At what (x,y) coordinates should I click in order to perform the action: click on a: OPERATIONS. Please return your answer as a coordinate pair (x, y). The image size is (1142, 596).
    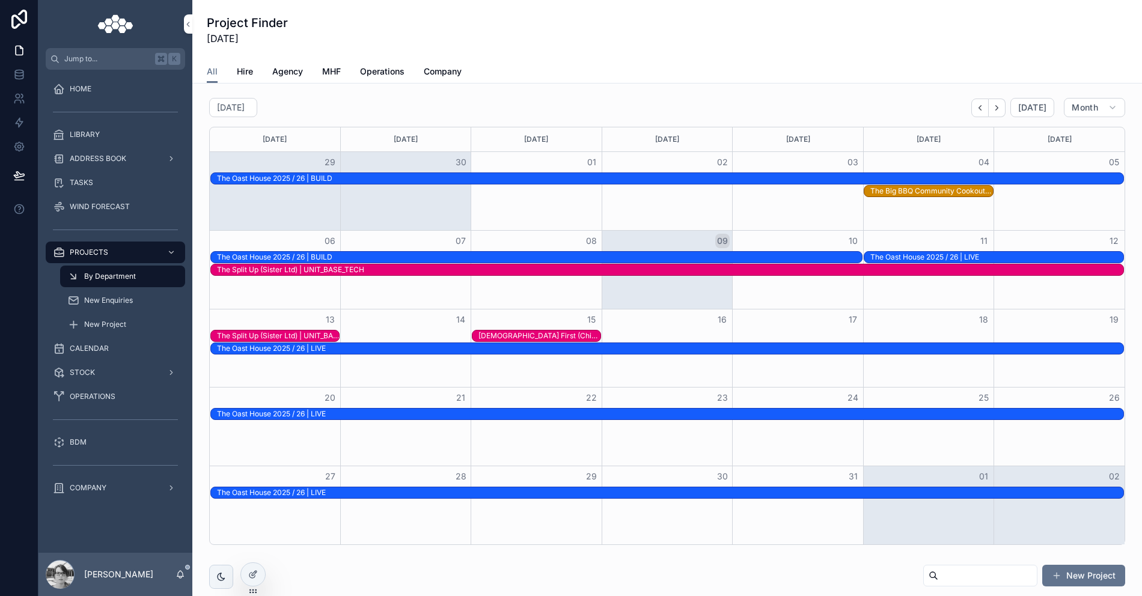
    Looking at the image, I should click on (115, 397).